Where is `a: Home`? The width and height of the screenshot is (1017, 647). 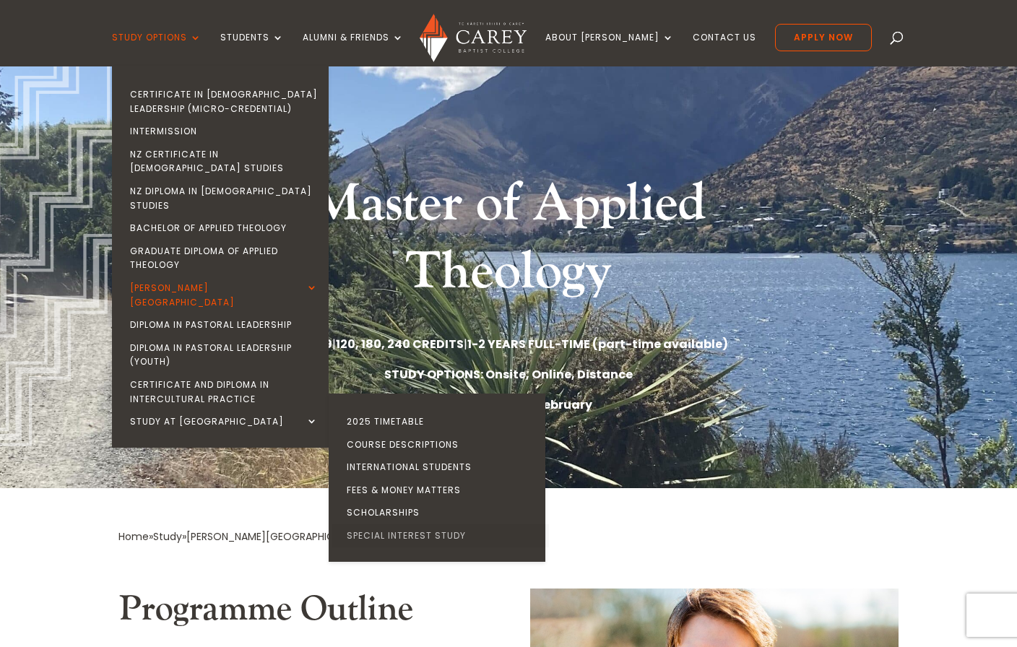
a: Home is located at coordinates (134, 537).